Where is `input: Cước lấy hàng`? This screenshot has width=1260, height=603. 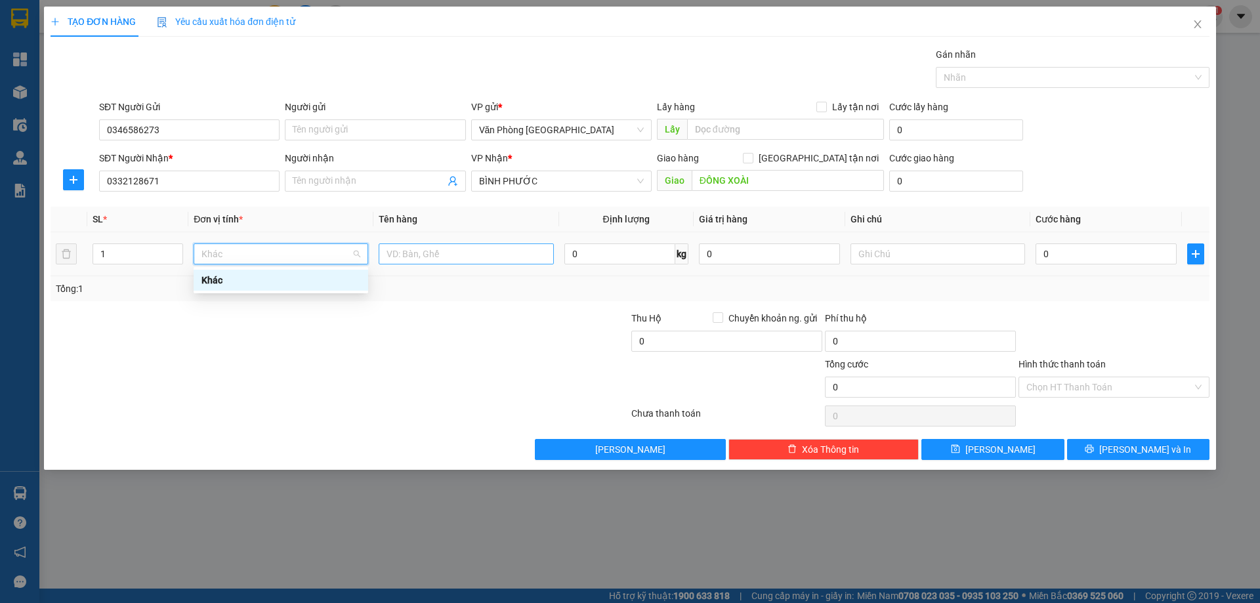
input: Cước lấy hàng is located at coordinates (956, 130).